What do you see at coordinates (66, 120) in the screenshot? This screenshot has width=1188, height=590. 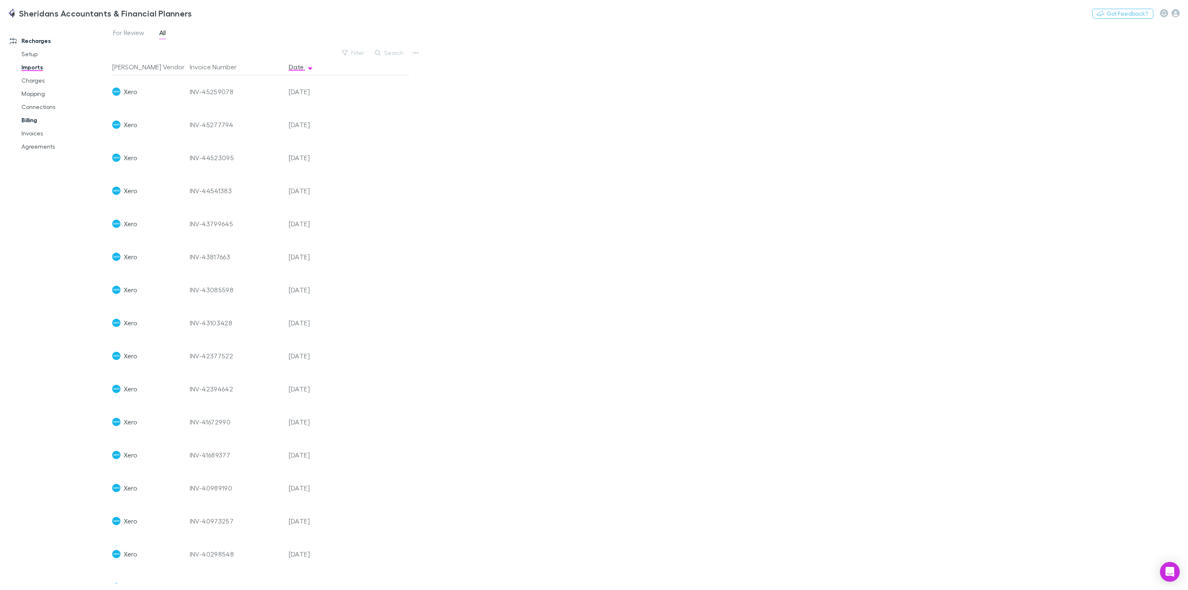 I see `a: Billing` at bounding box center [66, 120].